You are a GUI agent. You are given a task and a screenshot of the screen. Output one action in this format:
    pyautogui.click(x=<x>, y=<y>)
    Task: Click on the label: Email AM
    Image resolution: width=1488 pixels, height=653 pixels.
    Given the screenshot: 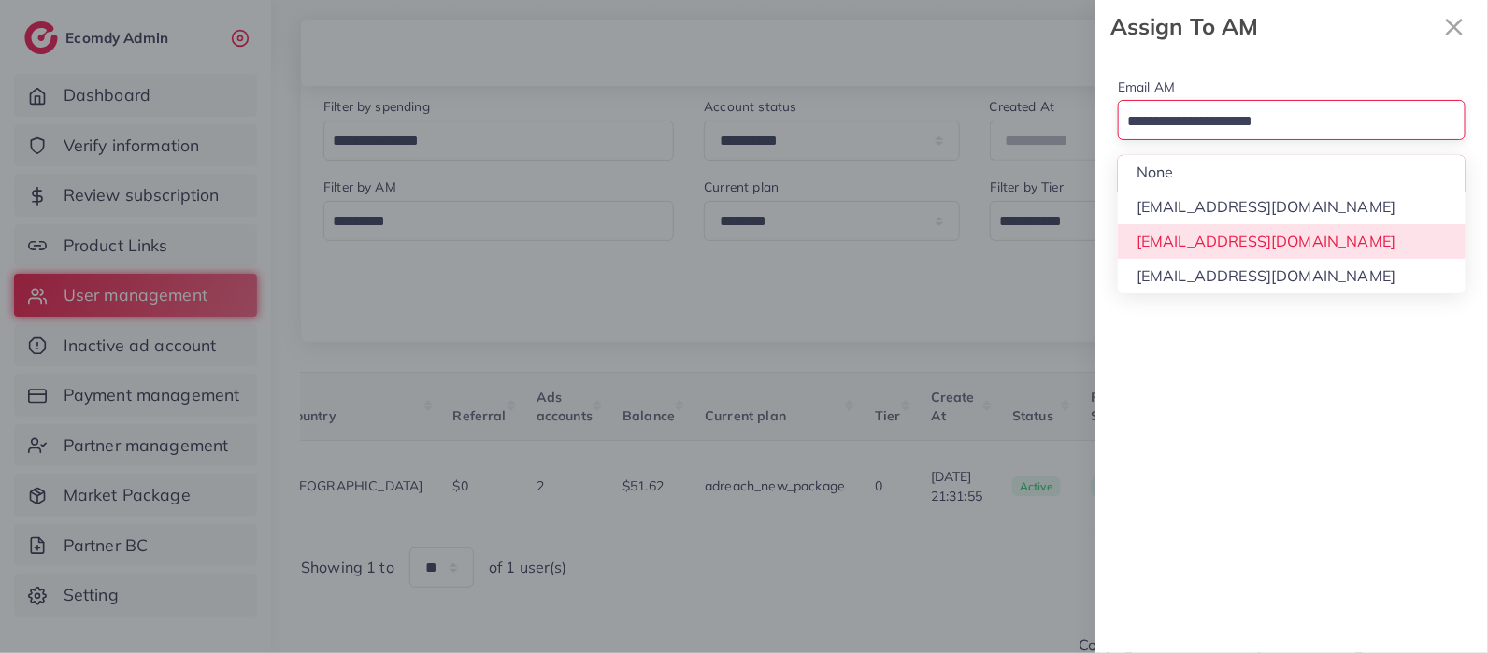 What is the action you would take?
    pyautogui.click(x=1146, y=87)
    